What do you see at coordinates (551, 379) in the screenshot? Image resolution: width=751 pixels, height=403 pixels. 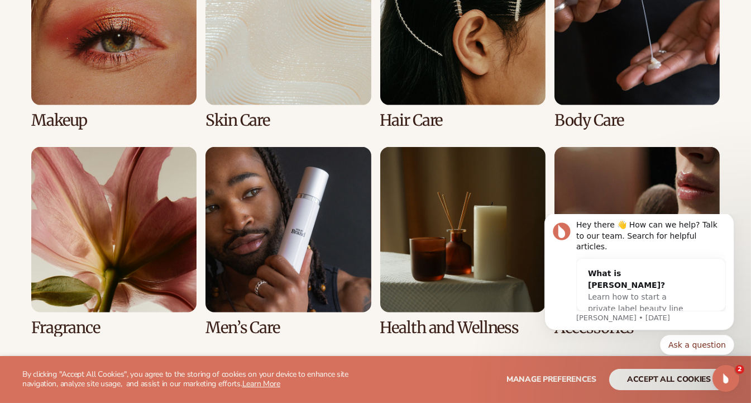 I see `button: Manage preferences` at bounding box center [551, 379].